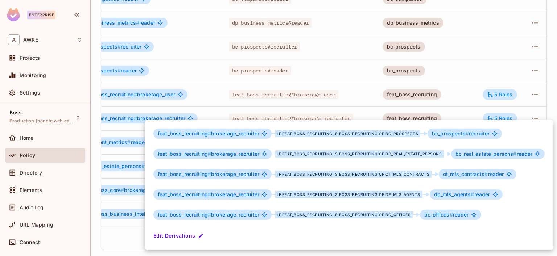 The width and height of the screenshot is (557, 256). What do you see at coordinates (450, 133) in the screenshot?
I see `span: bc_prospects` at bounding box center [450, 133].